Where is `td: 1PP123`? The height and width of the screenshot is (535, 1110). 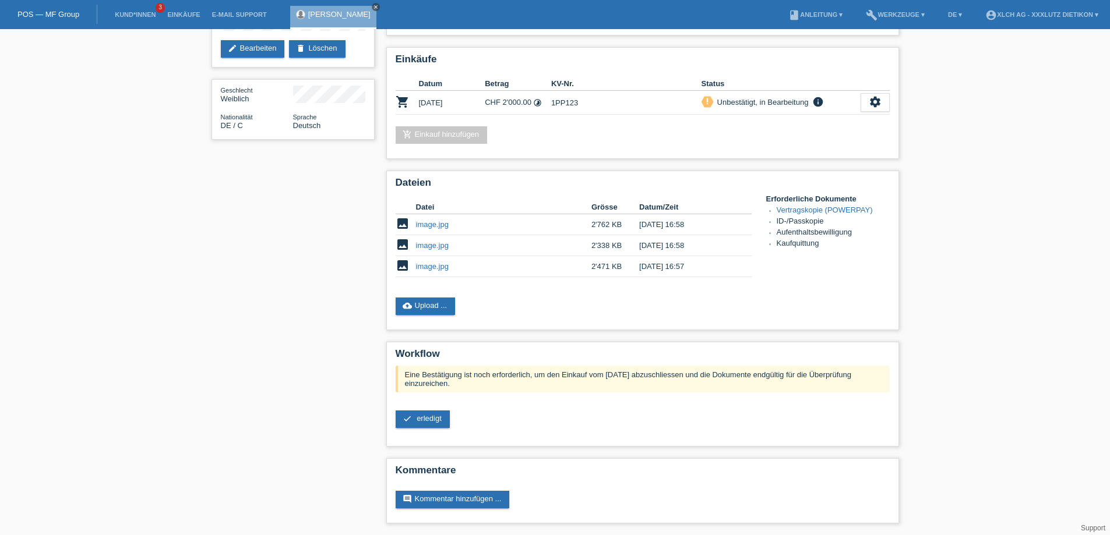 td: 1PP123 is located at coordinates (626, 103).